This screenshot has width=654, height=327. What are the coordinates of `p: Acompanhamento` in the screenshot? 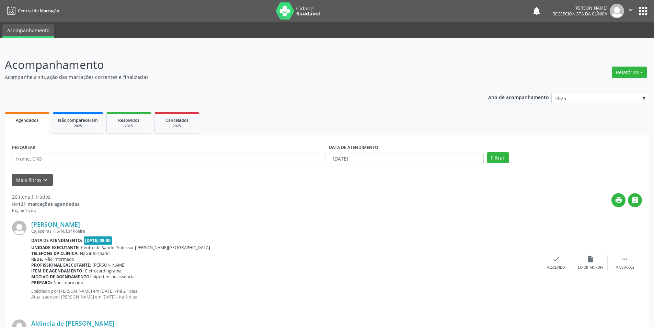 It's located at (230, 65).